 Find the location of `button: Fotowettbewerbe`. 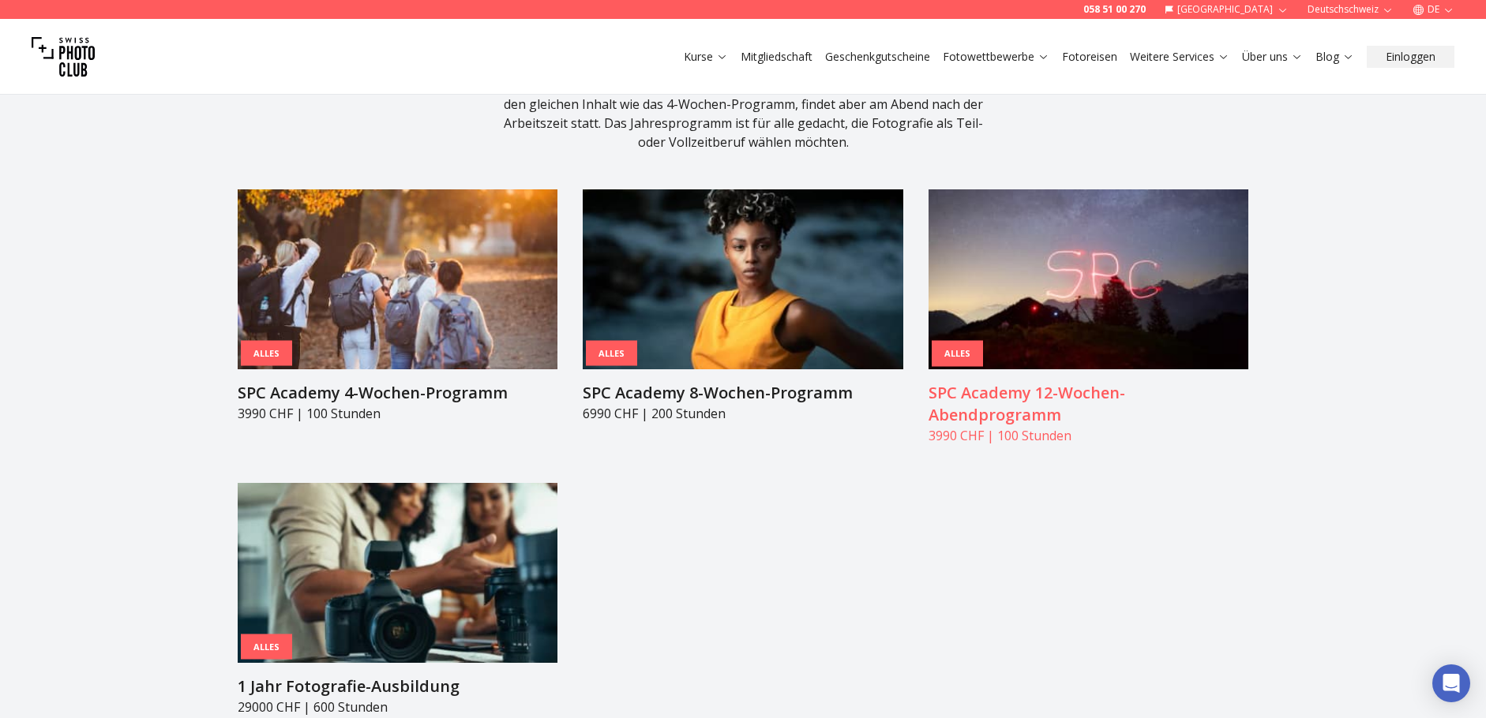

button: Fotowettbewerbe is located at coordinates (995, 57).